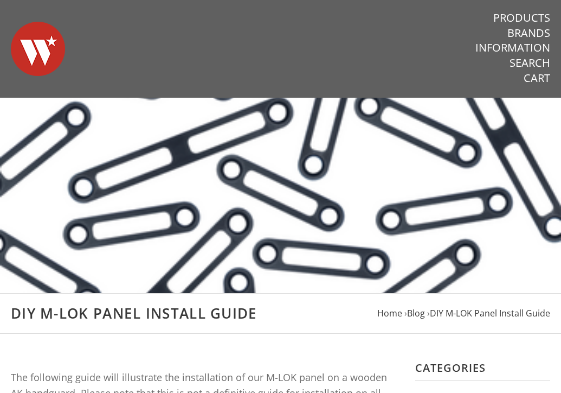  Describe the element at coordinates (490, 313) in the screenshot. I see `a: DIY M-LOK Panel Install Guide` at that location.